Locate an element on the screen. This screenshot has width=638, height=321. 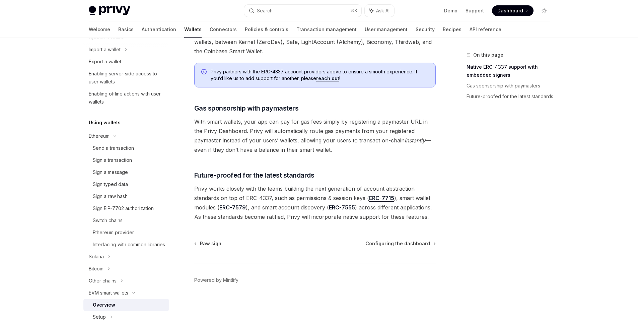
a: Enabling server-side access to user wallets is located at coordinates (126, 78).